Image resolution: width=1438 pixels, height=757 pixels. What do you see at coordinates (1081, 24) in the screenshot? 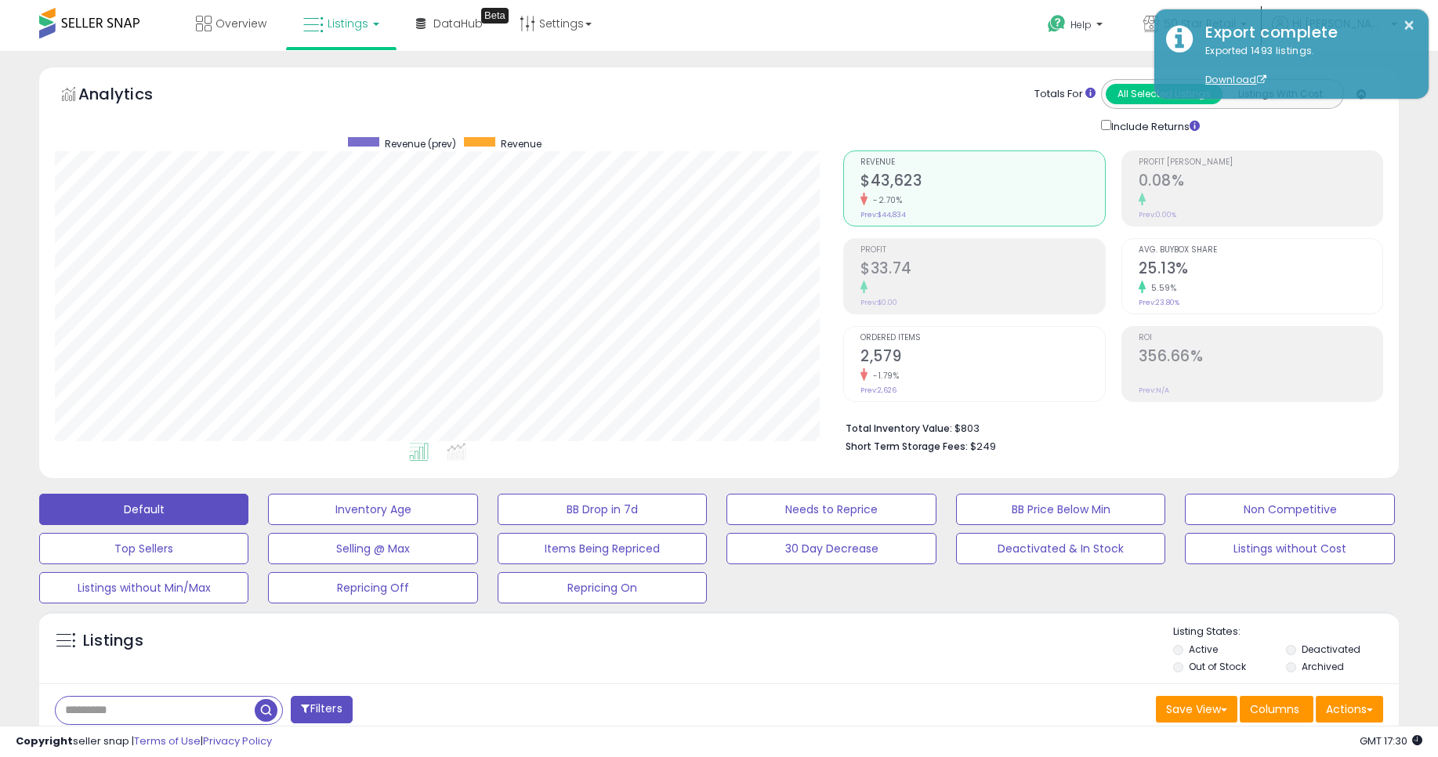
I see `span: Help` at bounding box center [1081, 24].